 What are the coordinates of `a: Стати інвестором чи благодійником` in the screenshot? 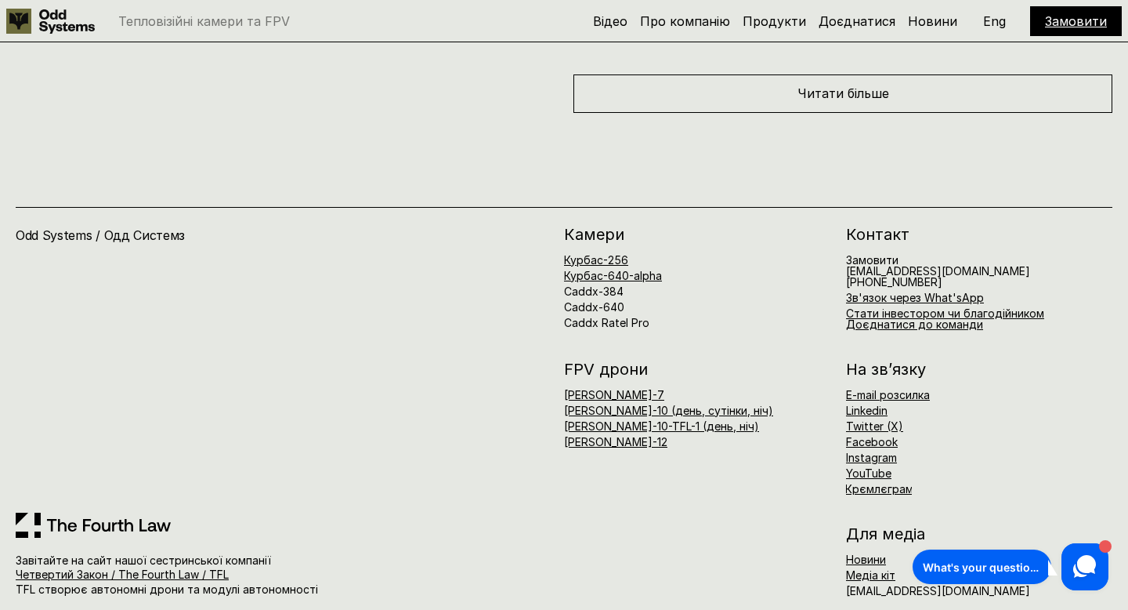 It's located at (945, 313).